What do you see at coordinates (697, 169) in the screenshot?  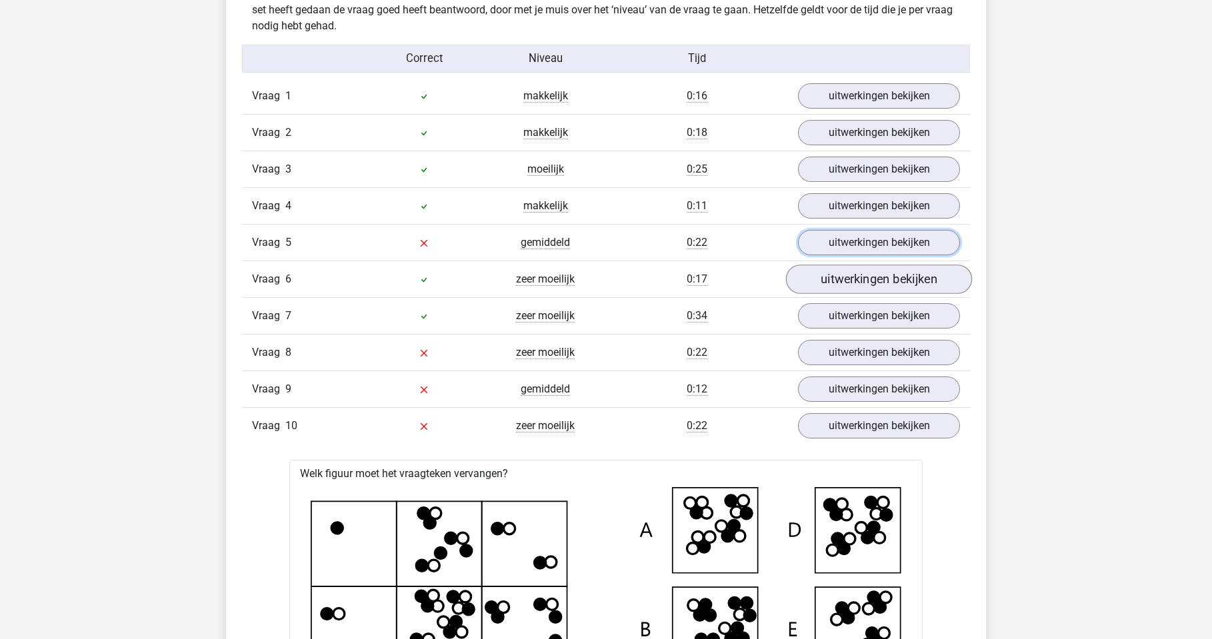 I see `span: 0:25` at bounding box center [697, 169].